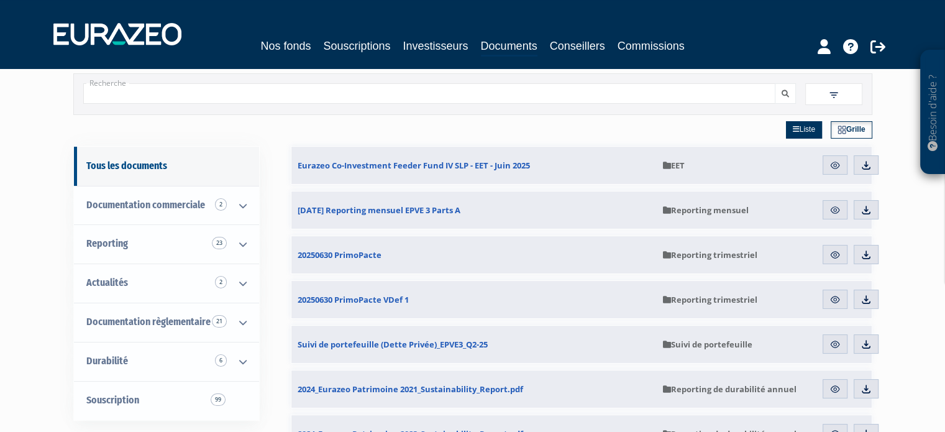  Describe the element at coordinates (285, 46) in the screenshot. I see `a: Nos fonds` at that location.